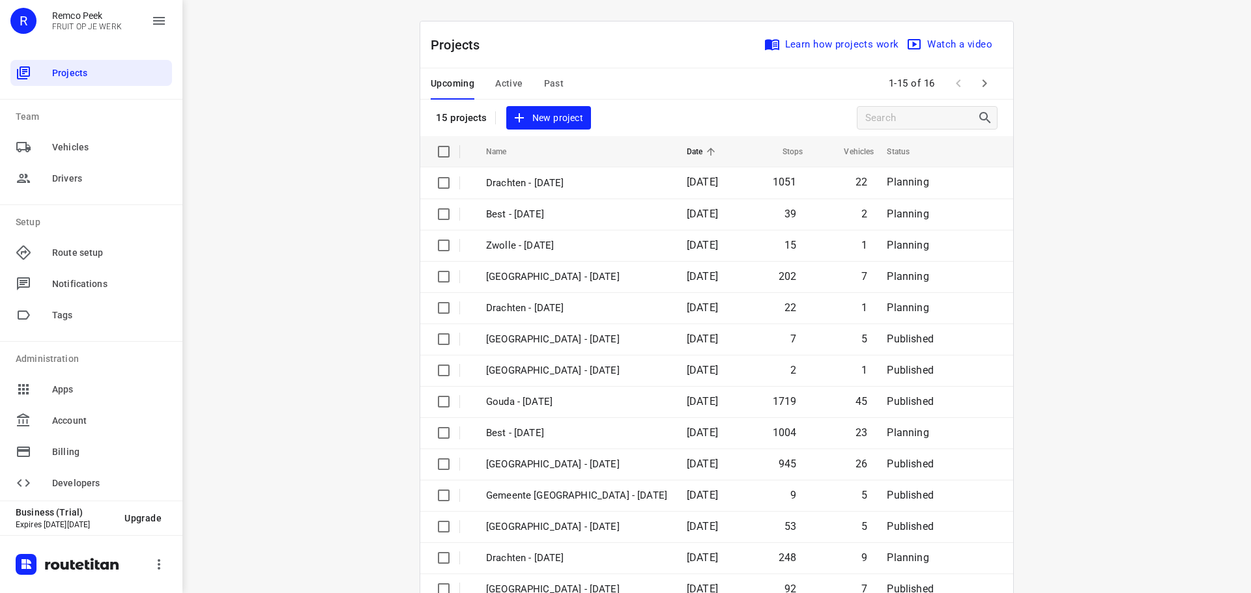  I want to click on span: New project, so click(549, 118).